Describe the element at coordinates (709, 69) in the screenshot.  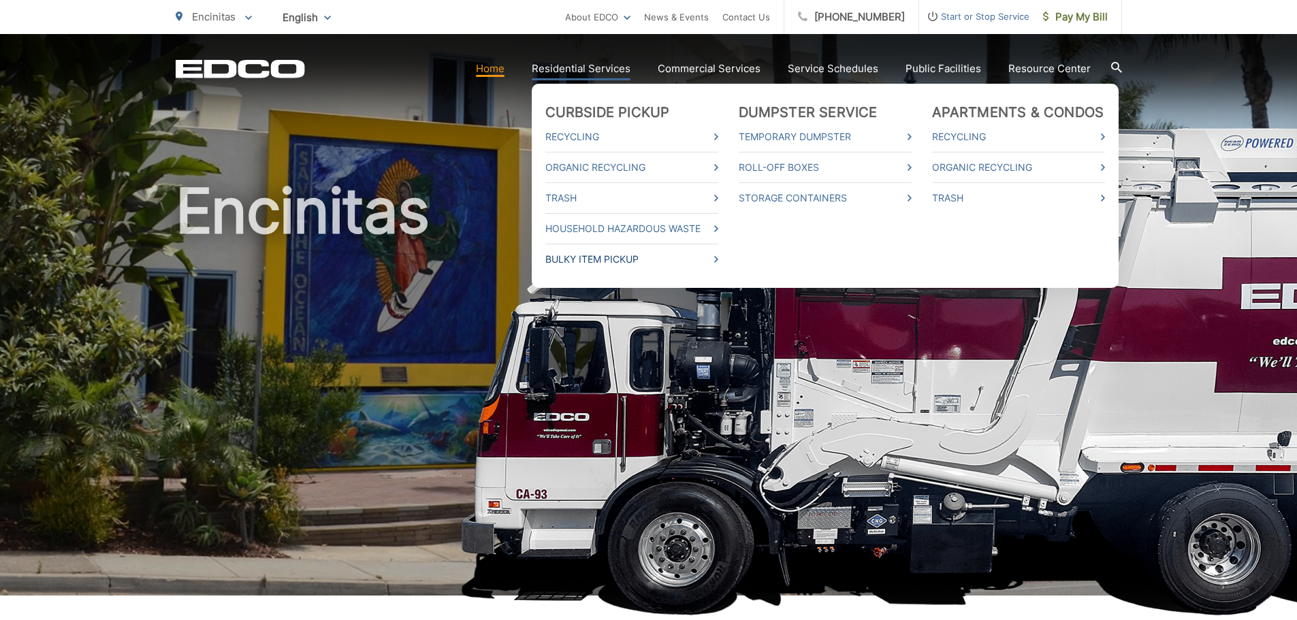
I see `a: Commercial Services` at that location.